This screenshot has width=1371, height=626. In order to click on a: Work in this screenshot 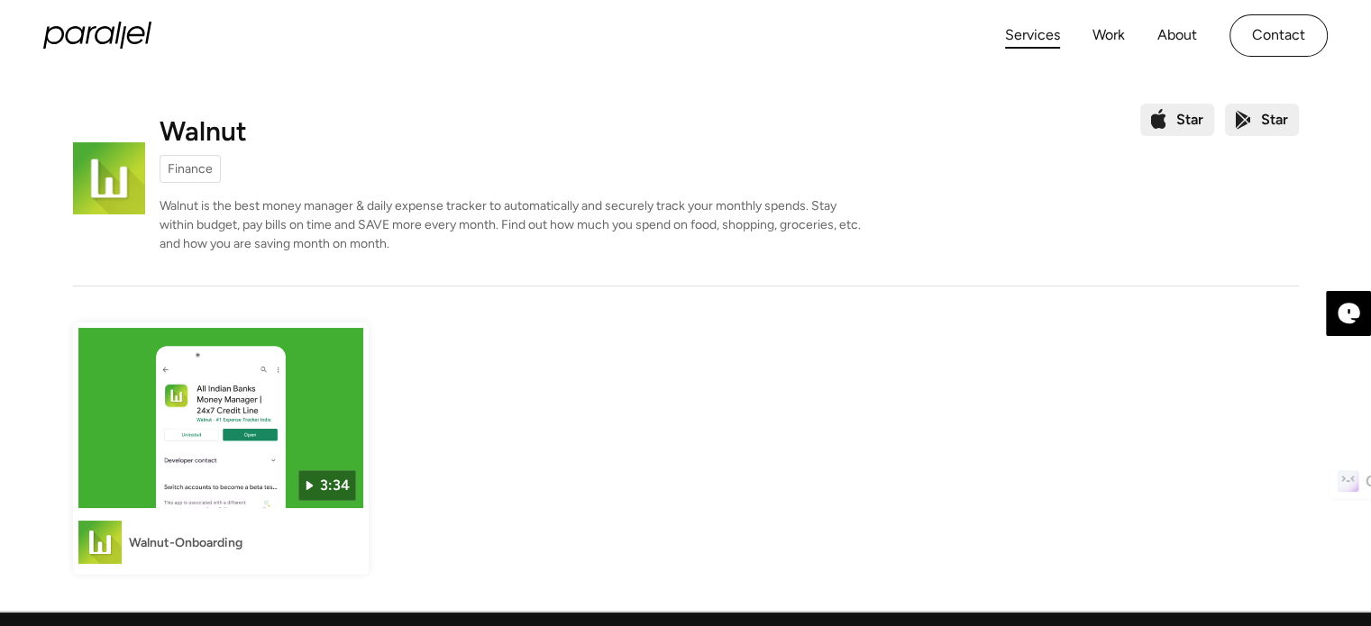, I will do `click(1109, 35)`.